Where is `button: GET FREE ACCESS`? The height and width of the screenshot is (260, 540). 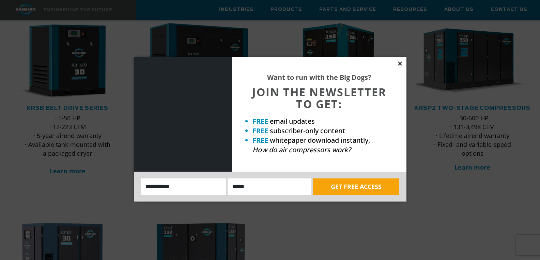
button: GET FREE ACCESS is located at coordinates (356, 187).